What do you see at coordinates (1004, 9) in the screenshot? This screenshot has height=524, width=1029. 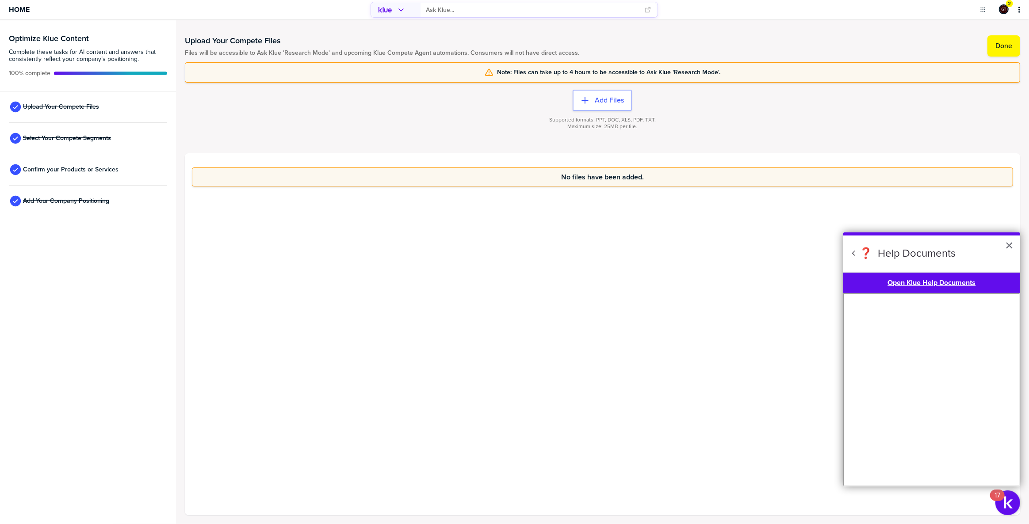 I see `a: Edit Profile` at bounding box center [1004, 9].